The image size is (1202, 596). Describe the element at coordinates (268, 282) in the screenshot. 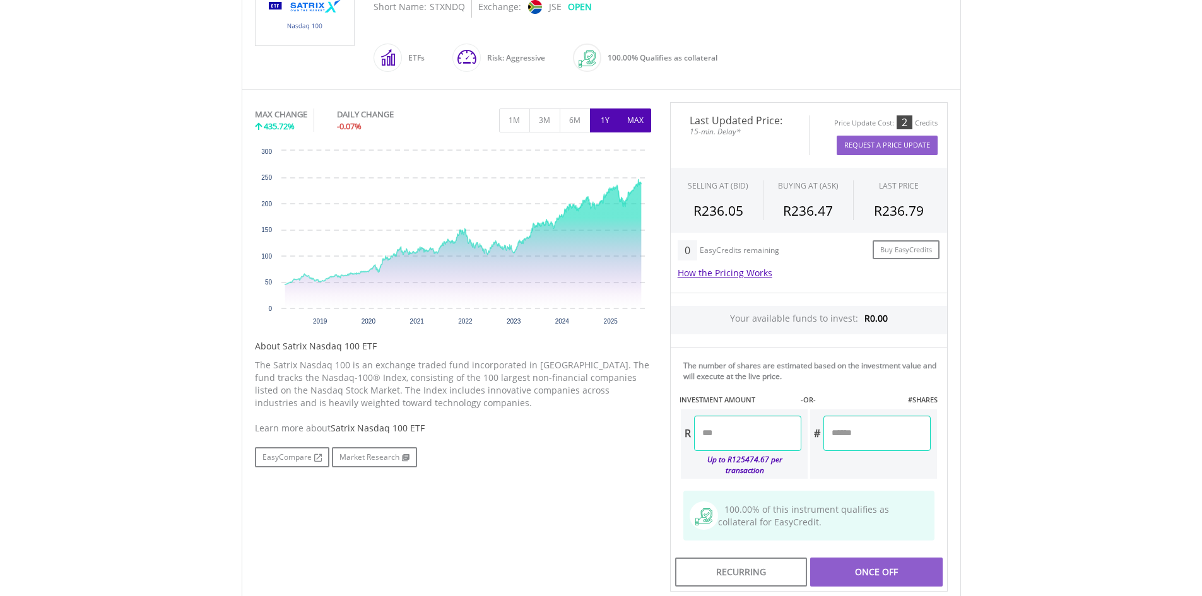

I see `text: 50` at that location.